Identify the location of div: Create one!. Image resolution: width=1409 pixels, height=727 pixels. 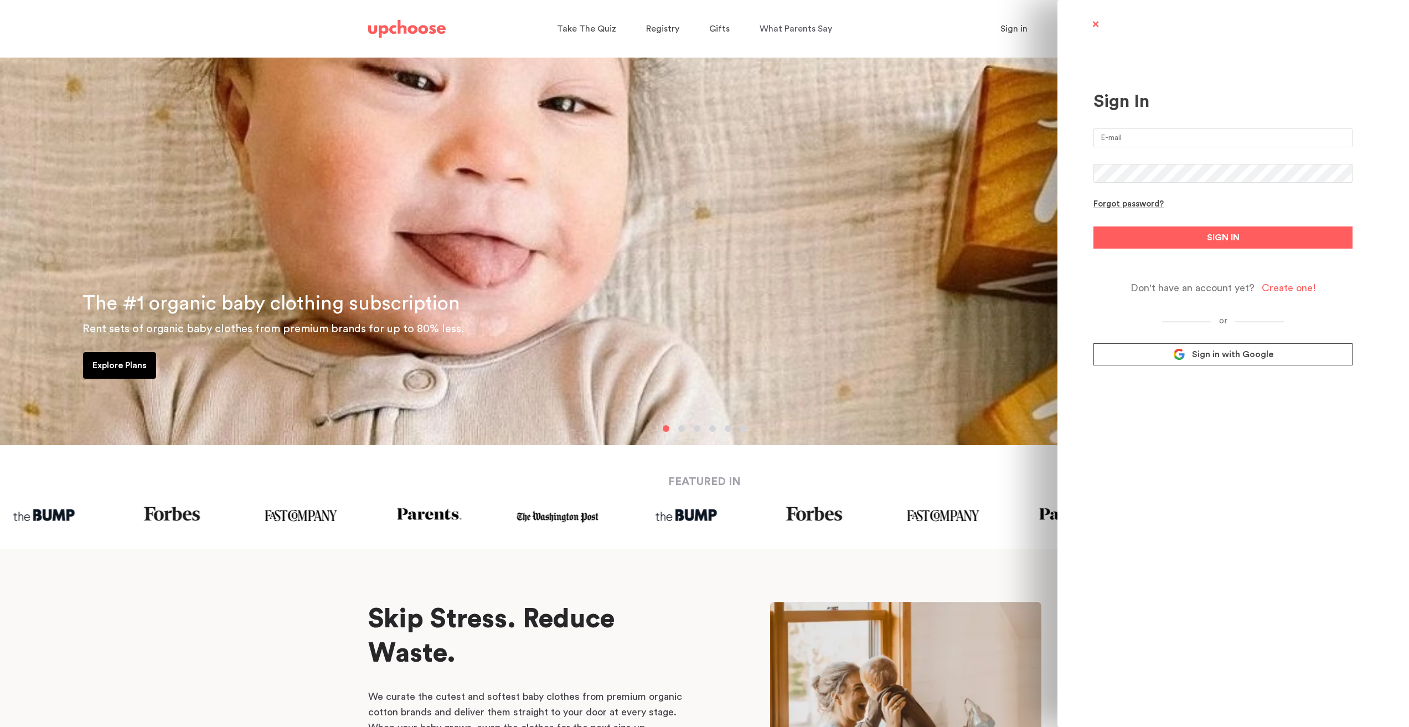
(1289, 288).